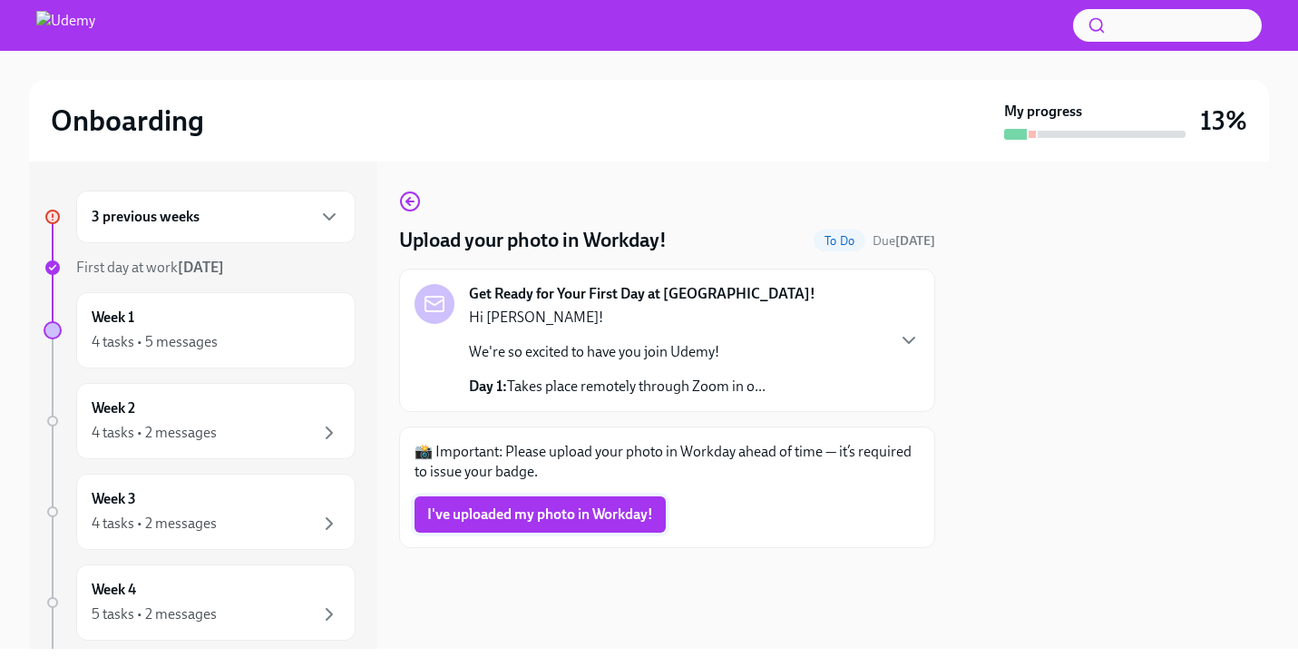 The height and width of the screenshot is (667, 1298). Describe the element at coordinates (113, 408) in the screenshot. I see `h6: Week 2` at that location.